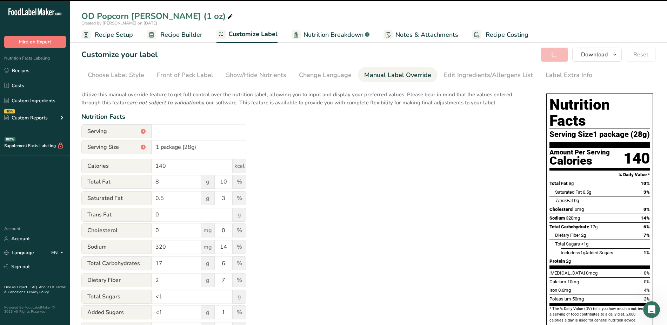 The height and width of the screenshot is (325, 667). What do you see at coordinates (507, 35) in the screenshot?
I see `span: Recipe Costing` at bounding box center [507, 35].